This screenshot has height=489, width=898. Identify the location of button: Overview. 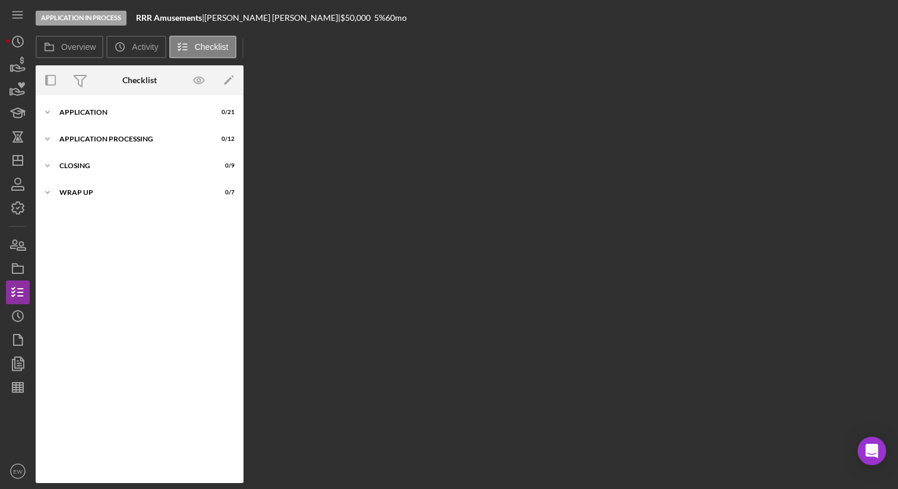
(69, 47).